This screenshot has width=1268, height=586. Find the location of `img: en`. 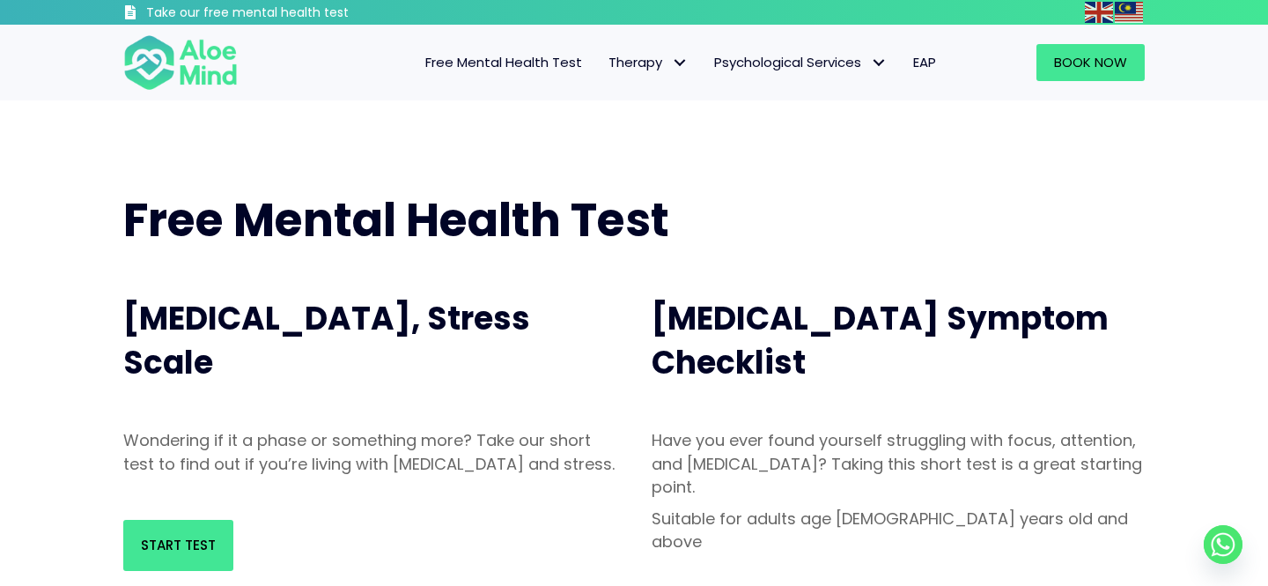

img: en is located at coordinates (1099, 12).